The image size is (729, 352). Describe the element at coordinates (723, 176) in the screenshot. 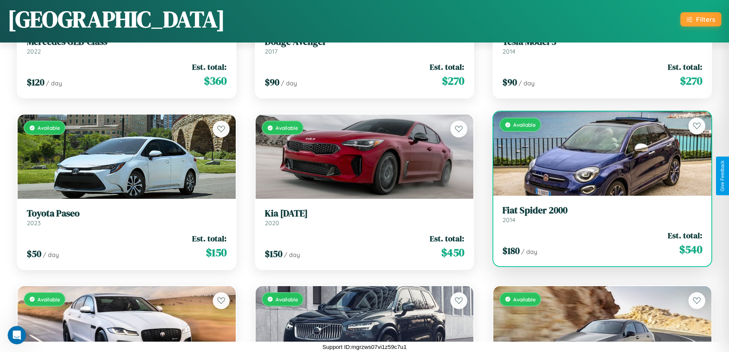

I see `div: Give Feedback` at that location.